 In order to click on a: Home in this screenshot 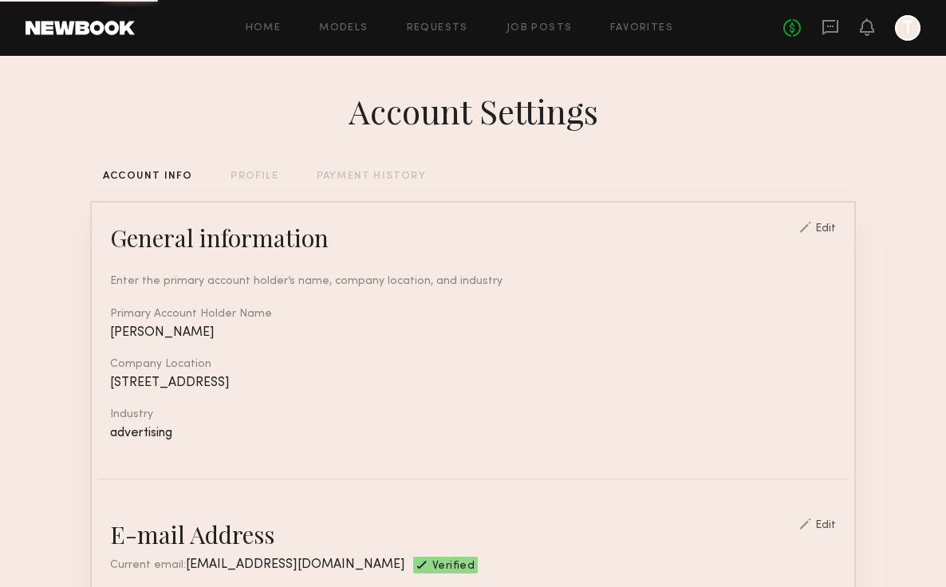, I will do `click(263, 28)`.